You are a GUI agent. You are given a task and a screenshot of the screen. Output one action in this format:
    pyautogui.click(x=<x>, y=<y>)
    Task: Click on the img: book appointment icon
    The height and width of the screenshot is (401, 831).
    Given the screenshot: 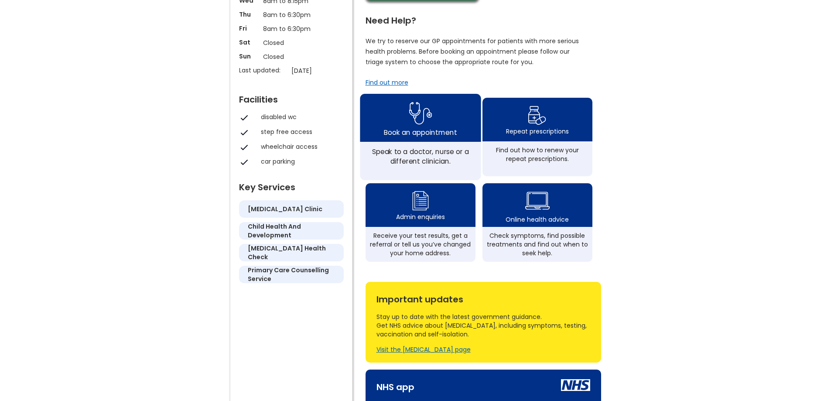 What is the action you would take?
    pyautogui.click(x=420, y=113)
    